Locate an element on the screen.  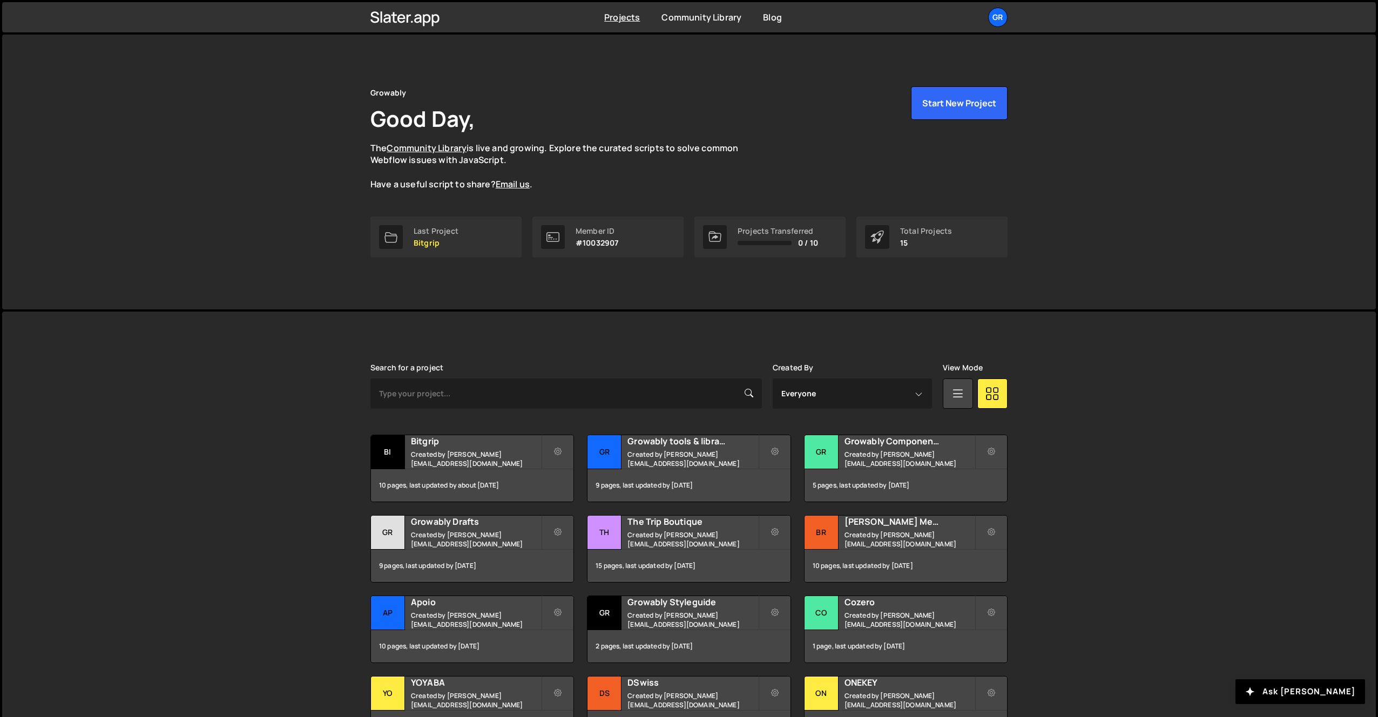
a: Email us is located at coordinates (512, 184).